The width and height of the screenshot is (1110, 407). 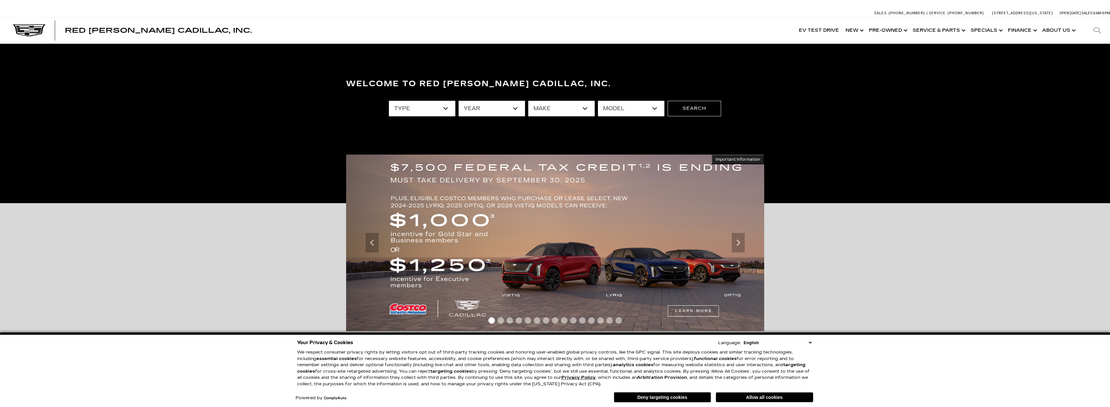 I want to click on span: Go to slide 4, so click(x=519, y=320).